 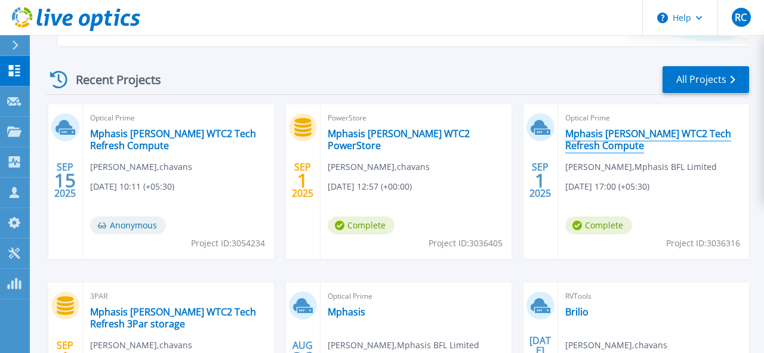 I want to click on span: PowerStore, so click(x=416, y=118).